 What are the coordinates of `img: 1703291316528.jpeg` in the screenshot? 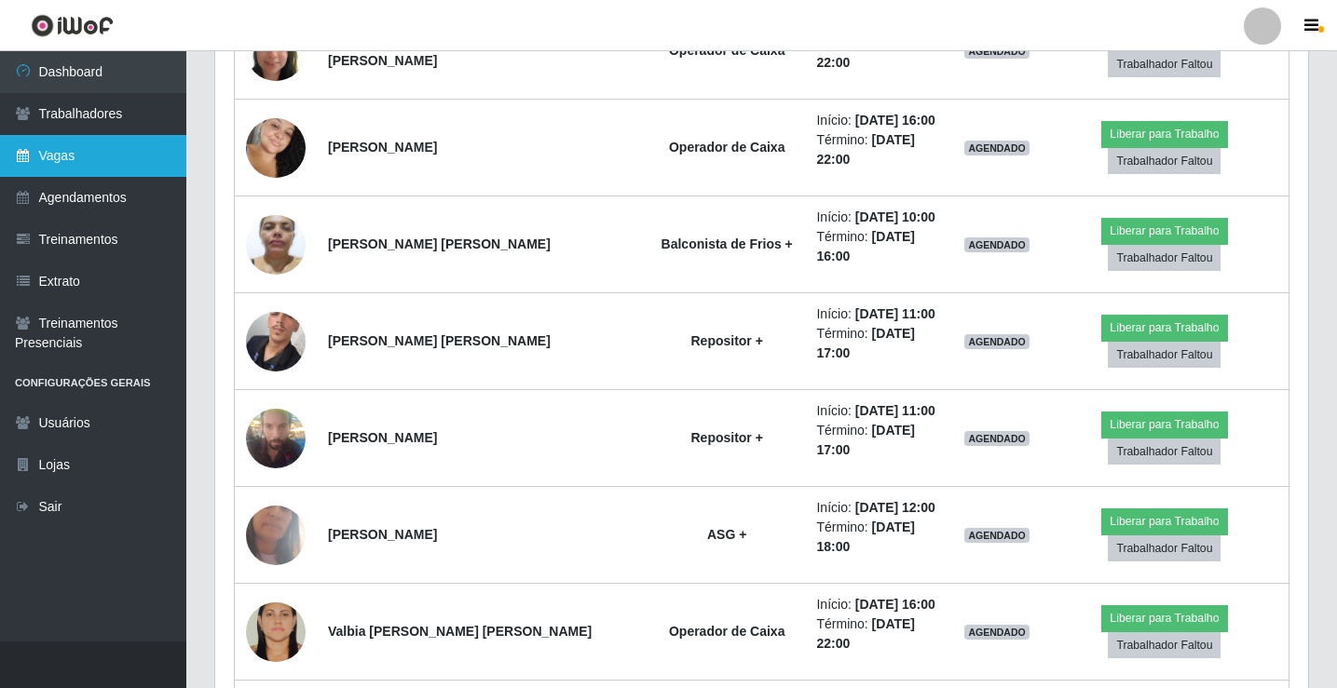 It's located at (276, 535).